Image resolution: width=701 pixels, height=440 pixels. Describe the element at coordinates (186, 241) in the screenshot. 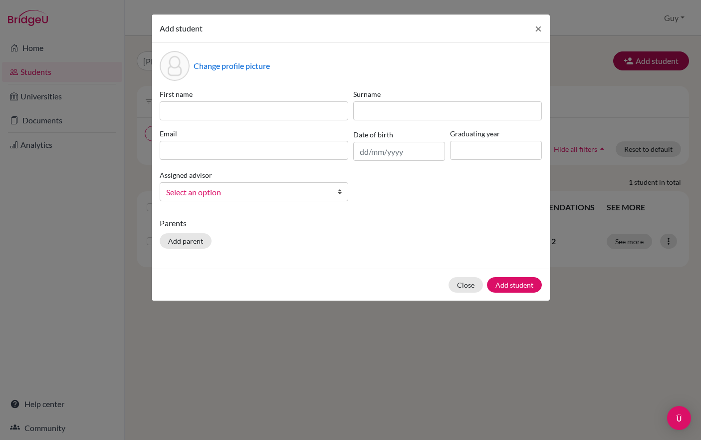

I see `button: Add parent` at that location.